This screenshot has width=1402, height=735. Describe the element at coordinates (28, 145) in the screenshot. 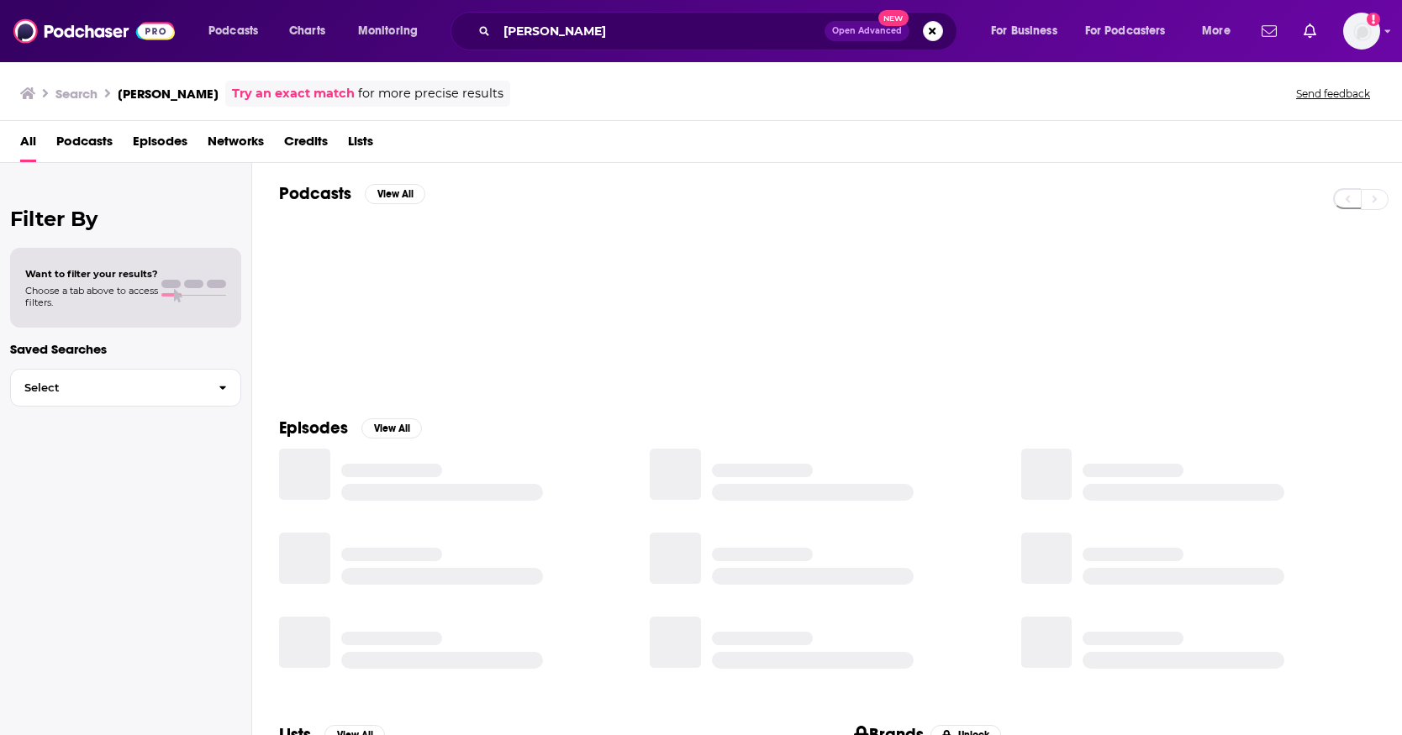

I see `a: All` at that location.